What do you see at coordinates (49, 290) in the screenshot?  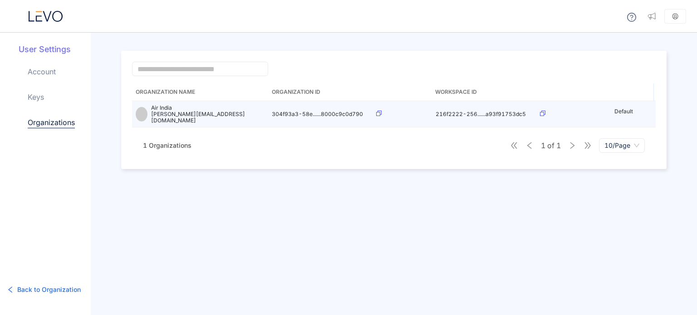 I see `span: Back to Organization` at bounding box center [49, 290].